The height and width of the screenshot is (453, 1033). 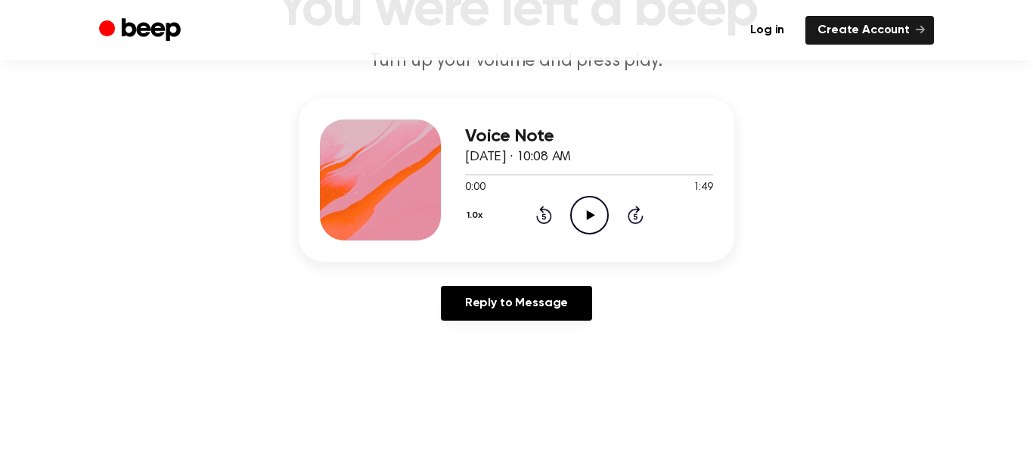 What do you see at coordinates (516, 303) in the screenshot?
I see `a: Reply to Message` at bounding box center [516, 303].